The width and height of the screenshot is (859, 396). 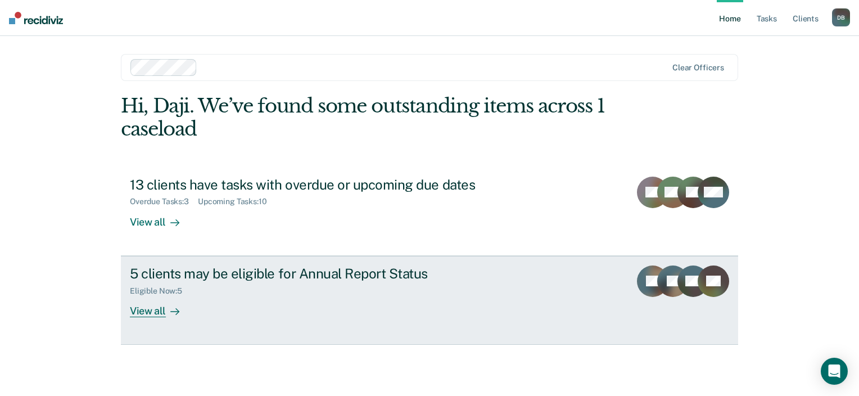 I want to click on button: DB, so click(x=841, y=17).